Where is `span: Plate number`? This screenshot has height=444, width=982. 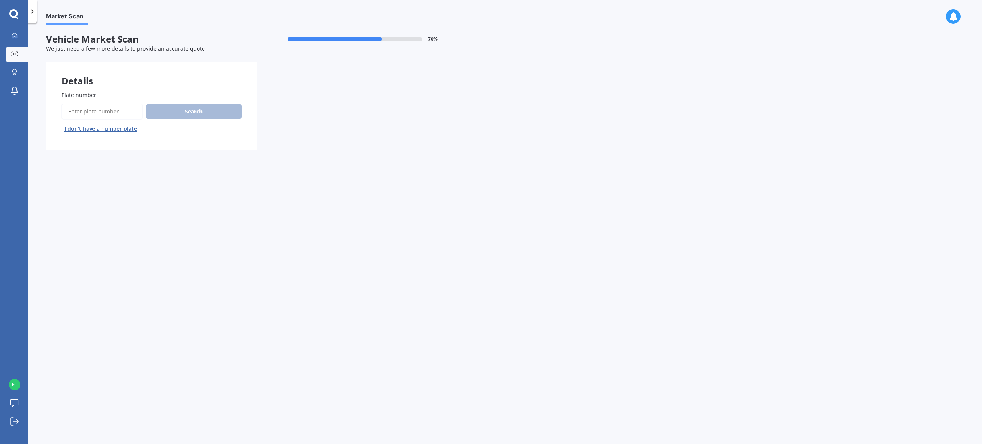
span: Plate number is located at coordinates (79, 95).